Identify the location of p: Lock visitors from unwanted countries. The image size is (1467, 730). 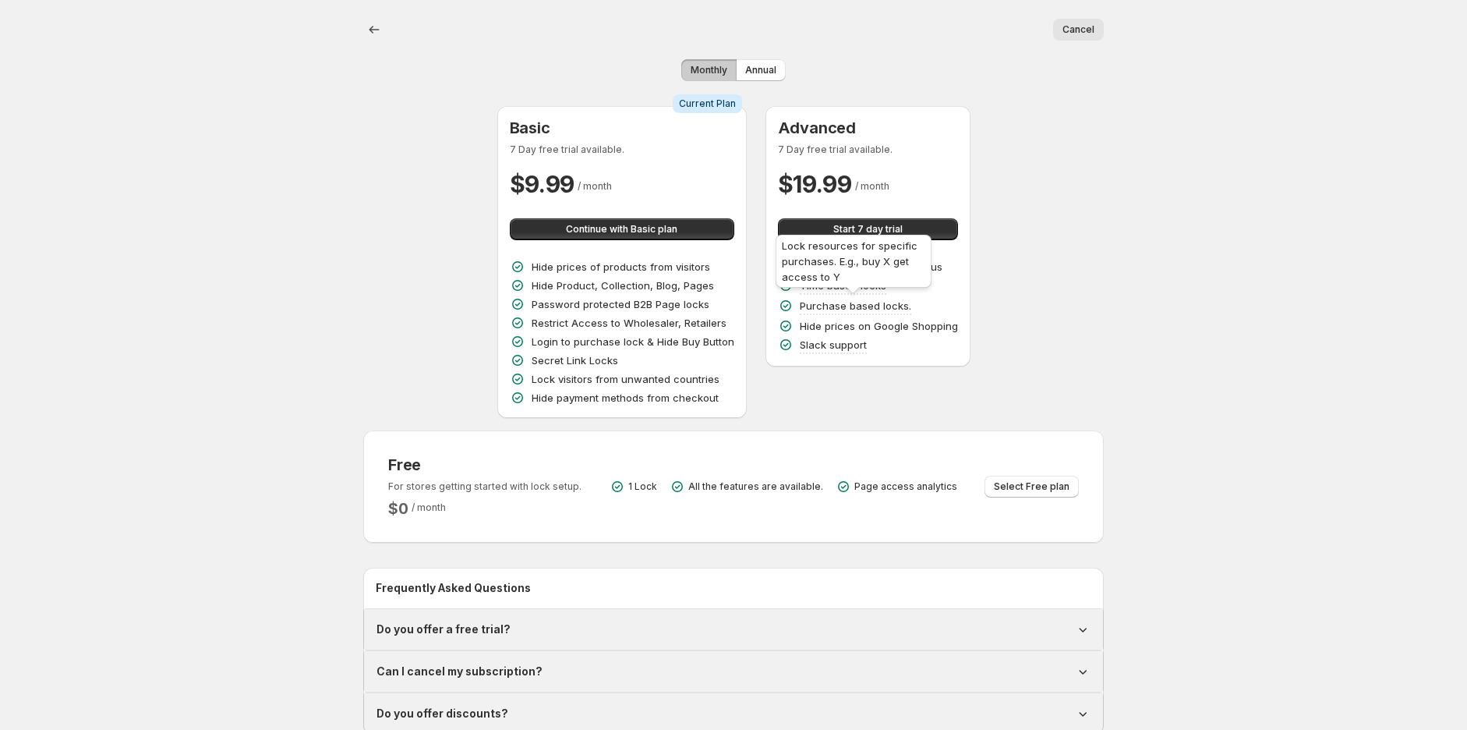
(625, 379).